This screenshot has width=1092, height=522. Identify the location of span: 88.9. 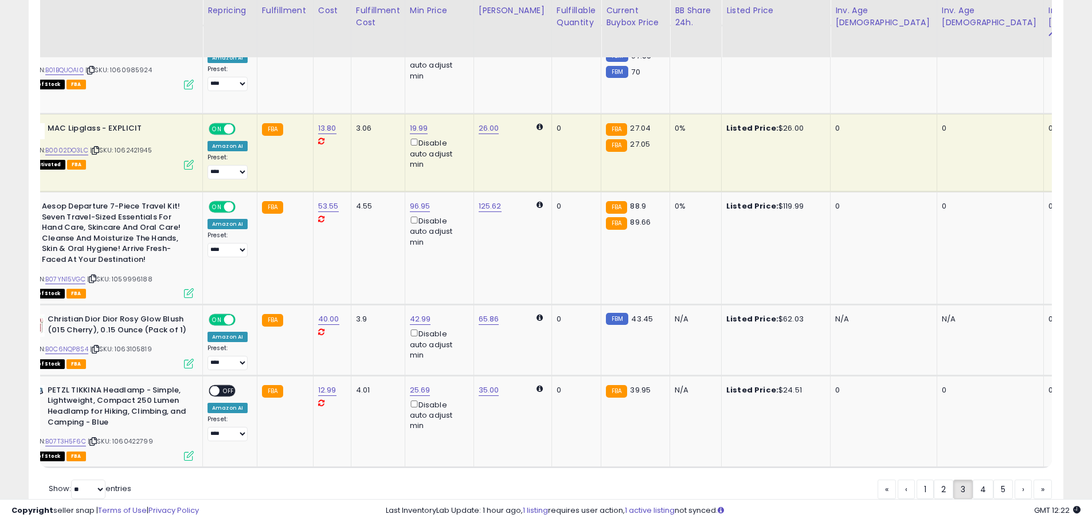
(638, 206).